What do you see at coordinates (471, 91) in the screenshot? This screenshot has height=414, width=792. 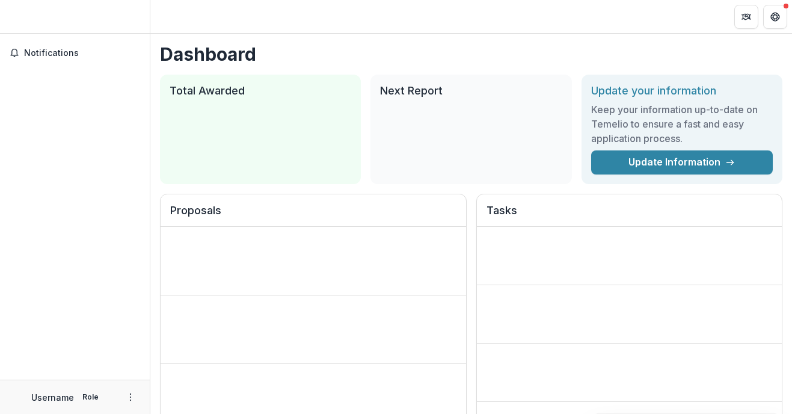 I see `h2: Next Report` at bounding box center [471, 91].